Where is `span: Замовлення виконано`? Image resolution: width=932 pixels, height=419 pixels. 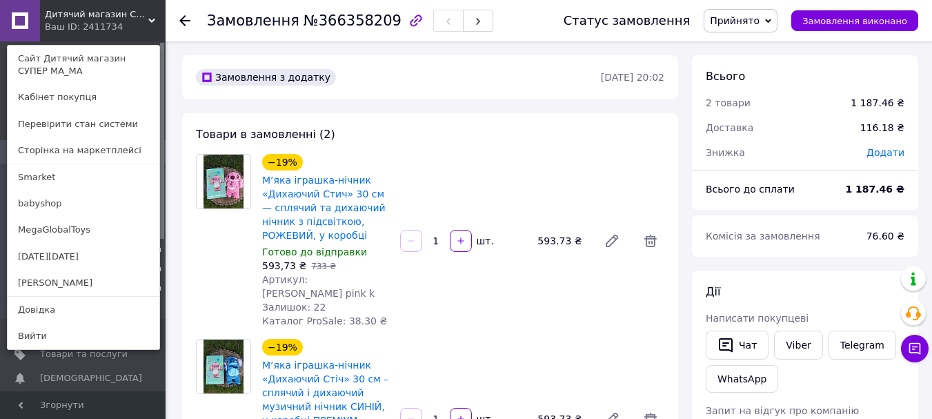
span: Замовлення виконано is located at coordinates (855, 21).